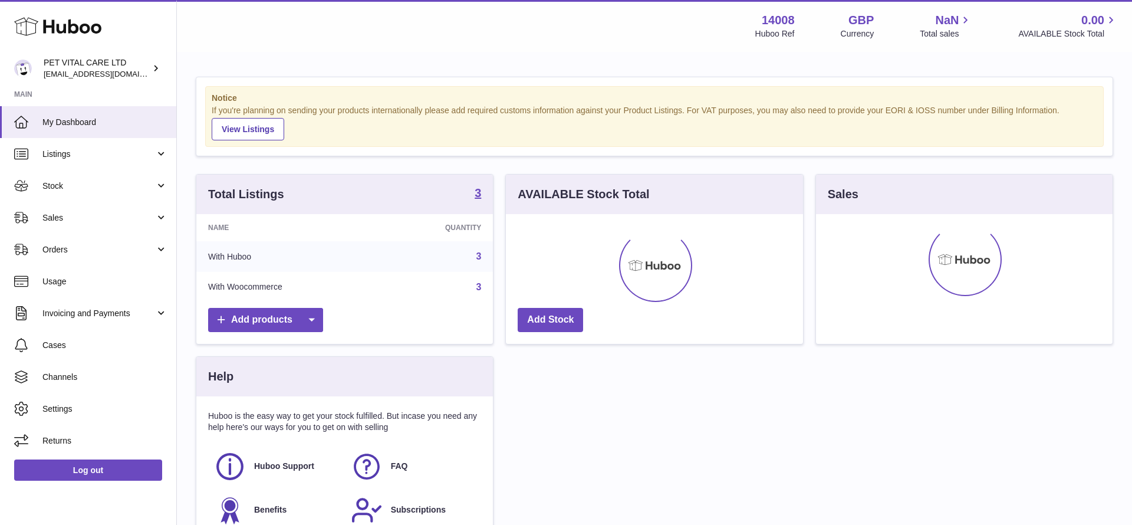  Describe the element at coordinates (98, 313) in the screenshot. I see `span: Invoicing and Payments` at that location.